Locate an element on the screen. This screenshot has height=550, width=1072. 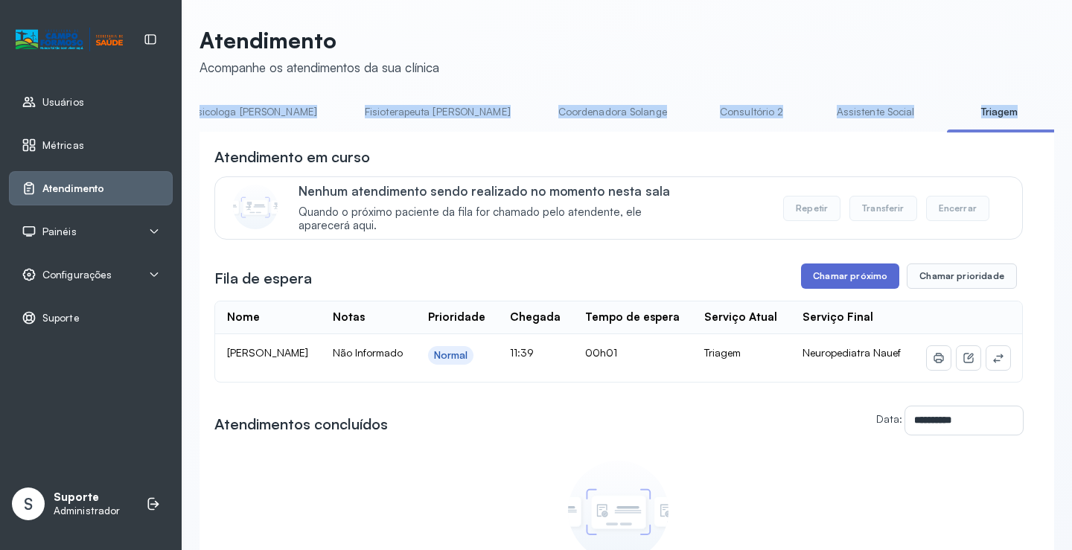
p: Administrador is located at coordinates (86, 511).